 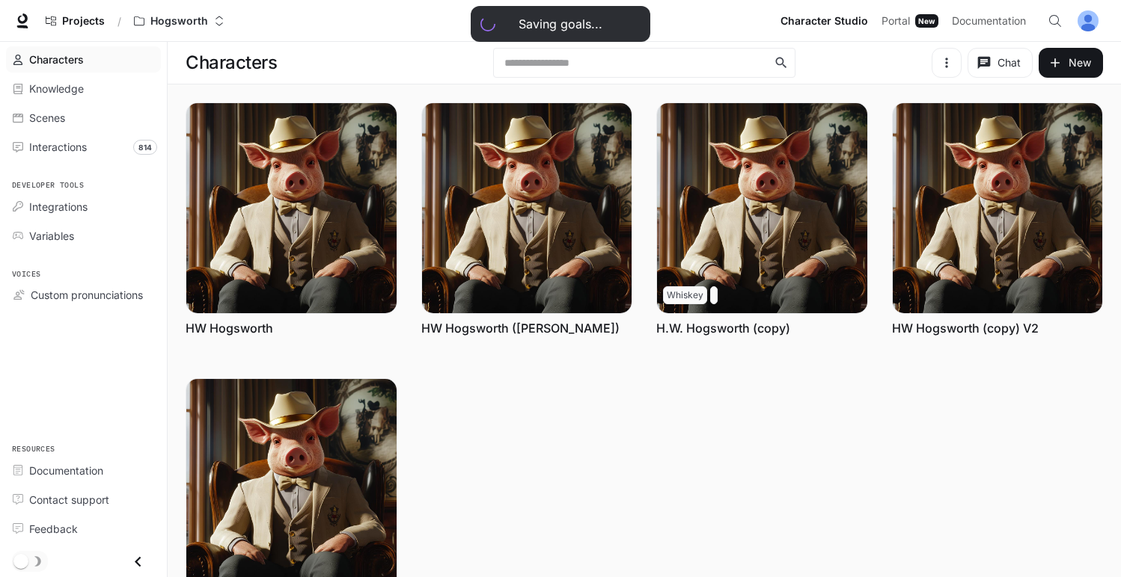 What do you see at coordinates (229, 328) in the screenshot?
I see `a: HW Hogsworth` at bounding box center [229, 328].